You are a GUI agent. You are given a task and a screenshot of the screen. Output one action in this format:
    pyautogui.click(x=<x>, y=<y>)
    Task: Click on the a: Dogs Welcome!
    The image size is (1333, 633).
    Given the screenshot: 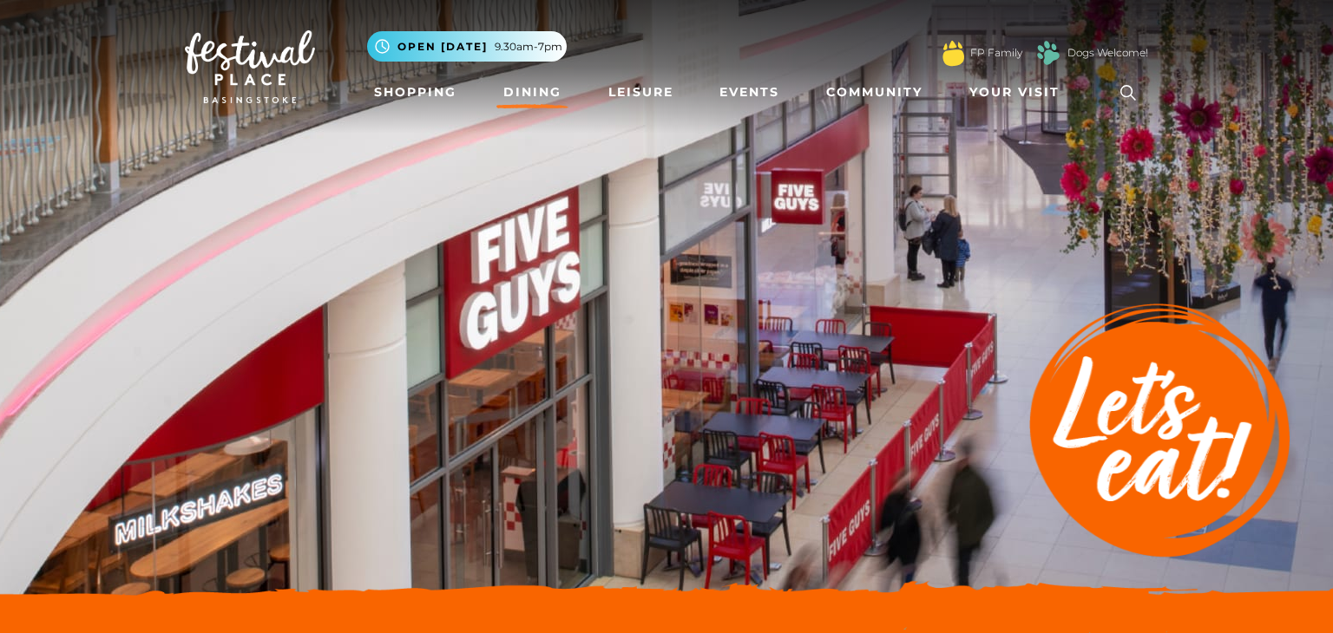 What is the action you would take?
    pyautogui.click(x=1107, y=53)
    